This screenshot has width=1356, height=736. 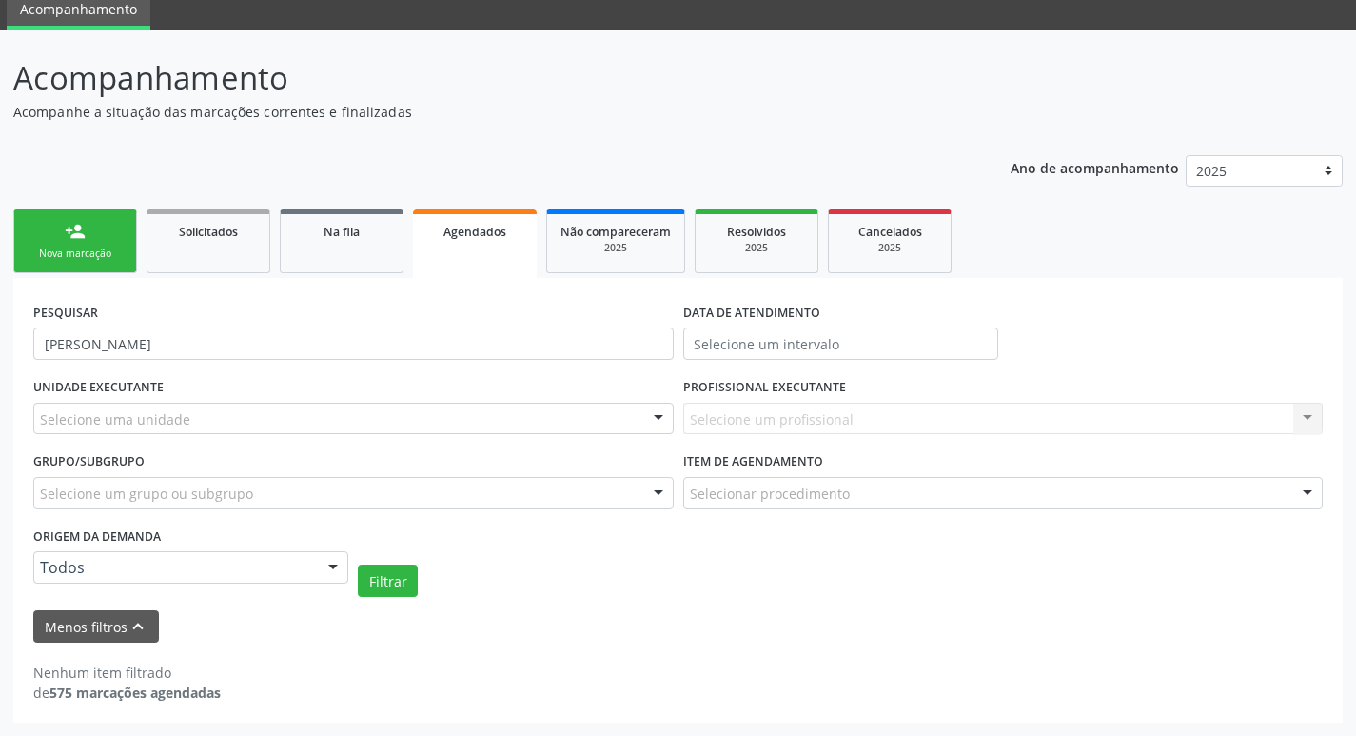 I want to click on label: PROFISSIONAL EXECUTANTE, so click(x=764, y=387).